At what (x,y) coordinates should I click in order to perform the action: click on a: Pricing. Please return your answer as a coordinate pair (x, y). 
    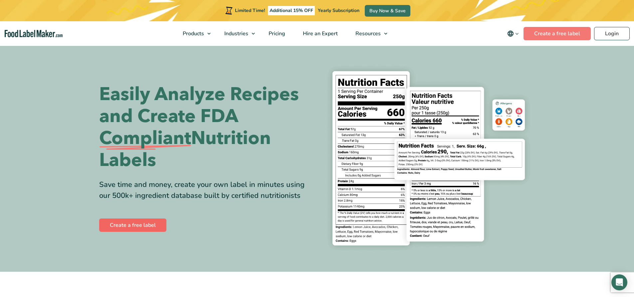
    Looking at the image, I should click on (276, 34).